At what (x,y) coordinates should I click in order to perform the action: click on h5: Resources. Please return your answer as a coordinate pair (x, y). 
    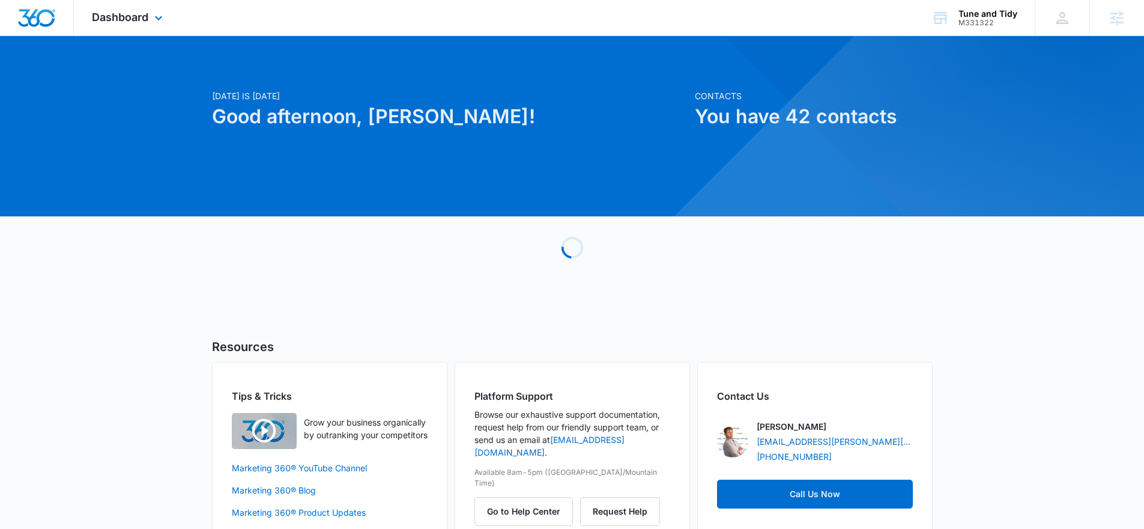
    Looking at the image, I should click on (572, 347).